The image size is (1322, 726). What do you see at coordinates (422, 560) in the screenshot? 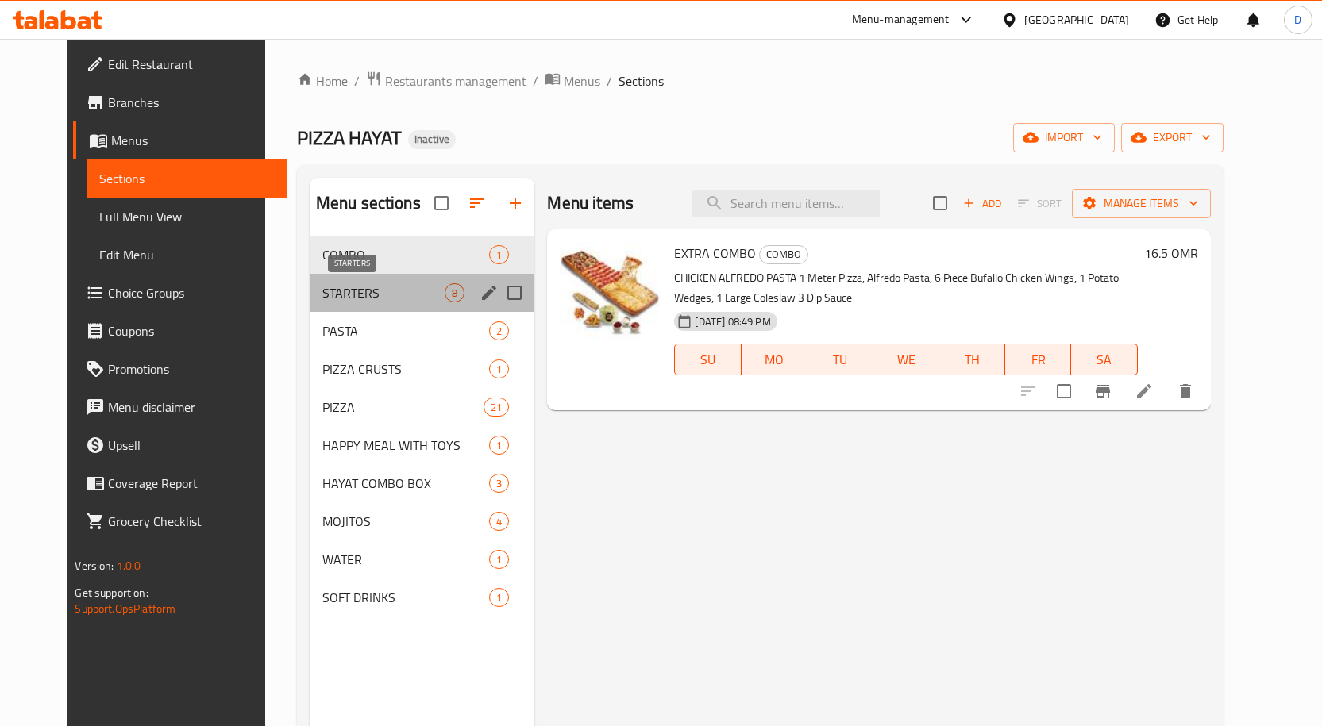
I see `div: WATER1` at bounding box center [422, 560].